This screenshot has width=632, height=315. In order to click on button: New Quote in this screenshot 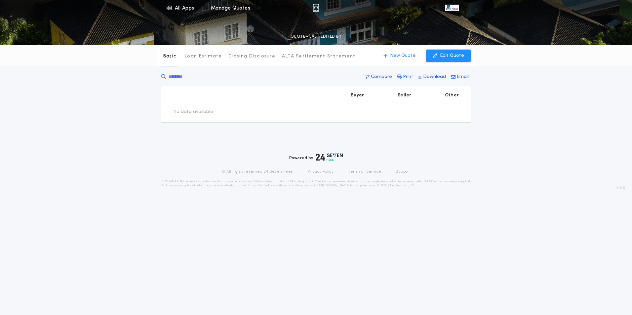, I will do `click(399, 56)`.